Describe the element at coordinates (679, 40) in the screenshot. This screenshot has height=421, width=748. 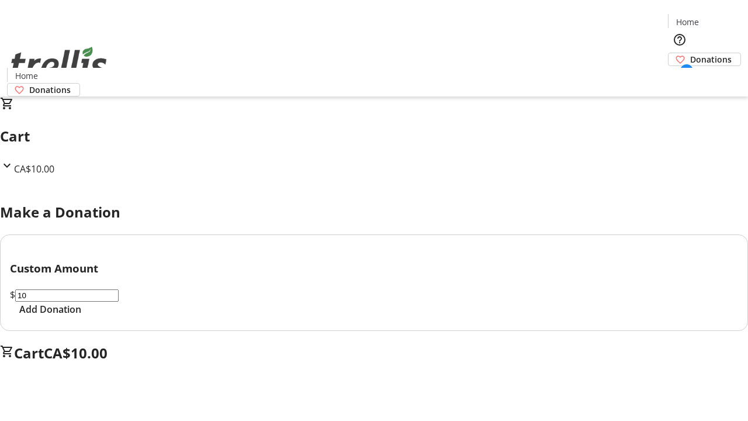
I see `button: Help` at that location.